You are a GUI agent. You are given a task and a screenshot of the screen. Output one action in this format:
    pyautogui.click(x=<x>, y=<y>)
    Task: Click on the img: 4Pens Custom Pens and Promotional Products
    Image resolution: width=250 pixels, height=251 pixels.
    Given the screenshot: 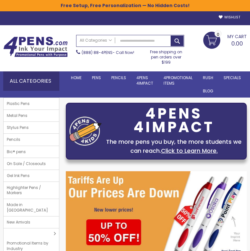 What is the action you would take?
    pyautogui.click(x=36, y=47)
    